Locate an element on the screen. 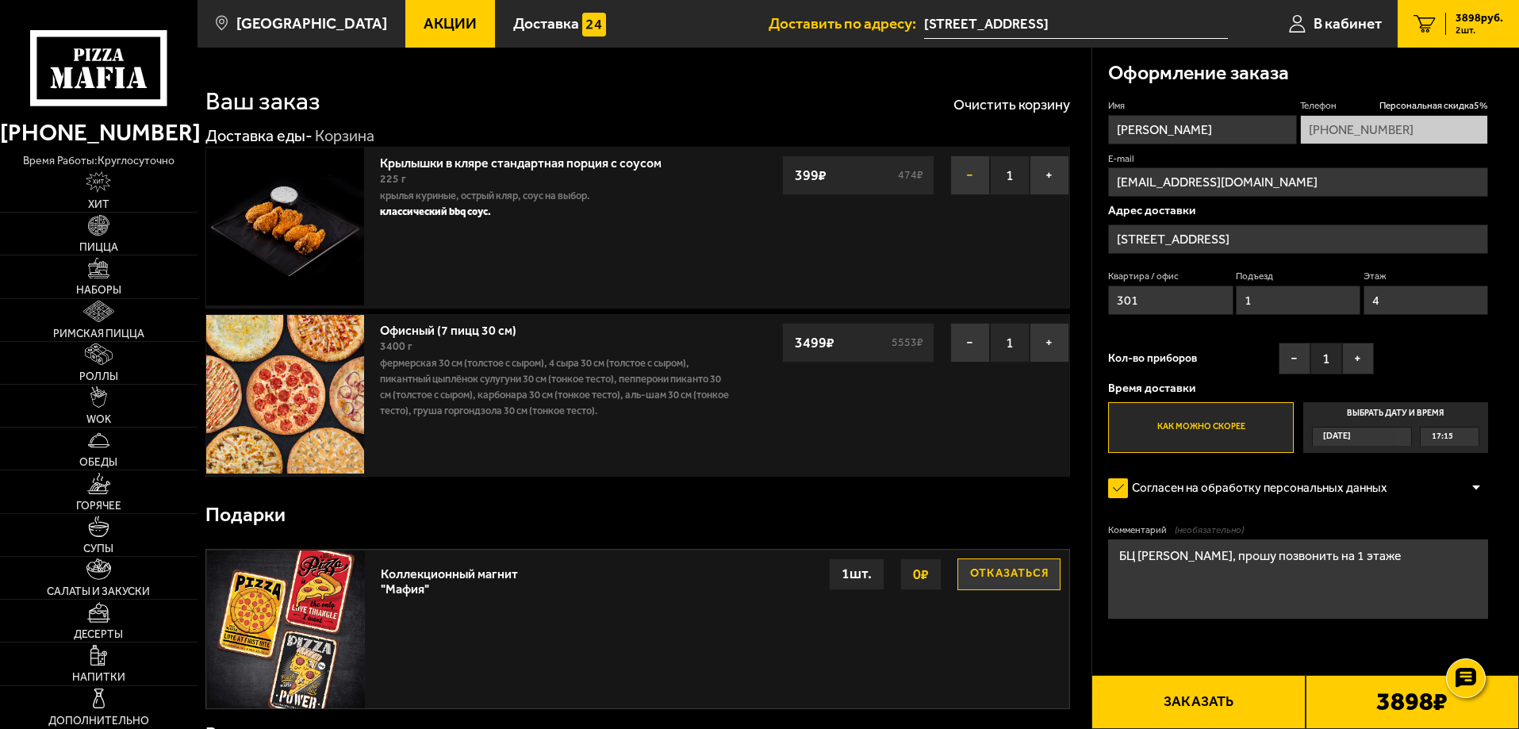  strong: 3499 ₽ is located at coordinates (814, 343).